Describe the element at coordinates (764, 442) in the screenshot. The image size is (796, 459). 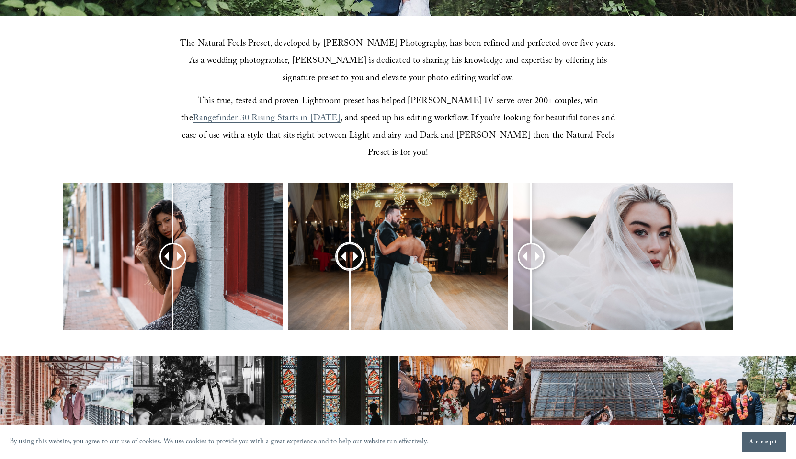
I see `button: Accept` at that location.